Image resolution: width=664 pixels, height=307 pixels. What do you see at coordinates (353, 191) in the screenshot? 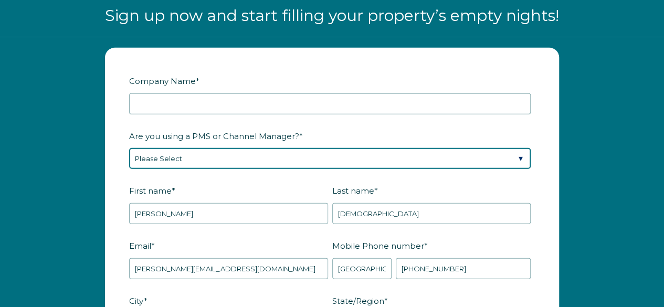
I see `span: Last name` at bounding box center [353, 191].